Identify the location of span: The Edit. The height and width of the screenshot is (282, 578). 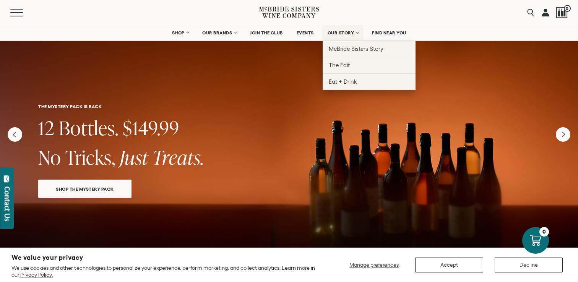
(339, 65).